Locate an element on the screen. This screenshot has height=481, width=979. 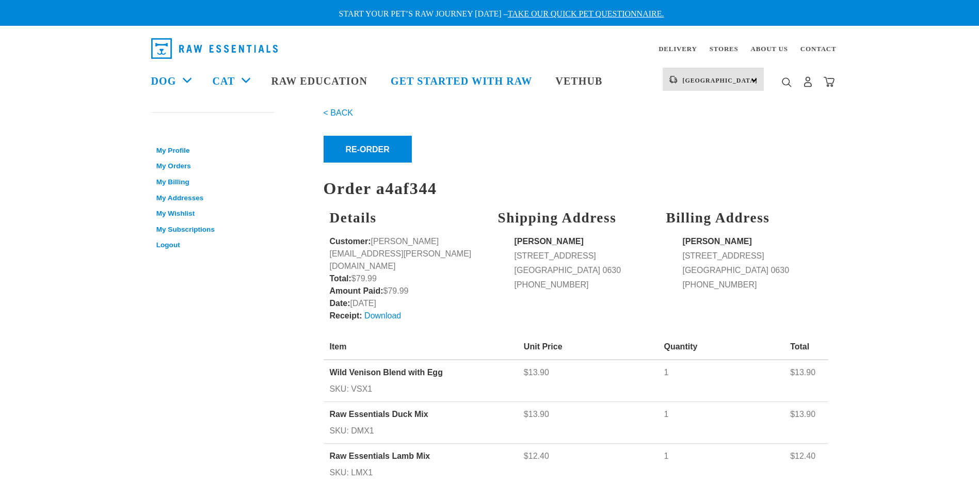
img: home-icon-1@2x.png is located at coordinates (786, 79).